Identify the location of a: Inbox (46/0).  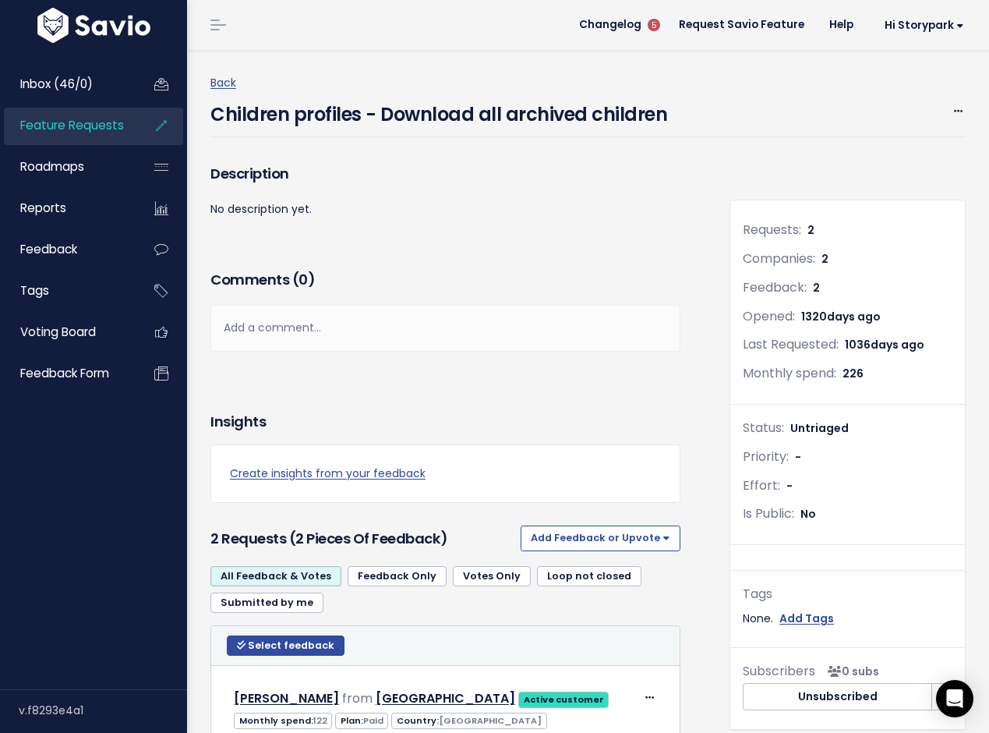
(66, 84).